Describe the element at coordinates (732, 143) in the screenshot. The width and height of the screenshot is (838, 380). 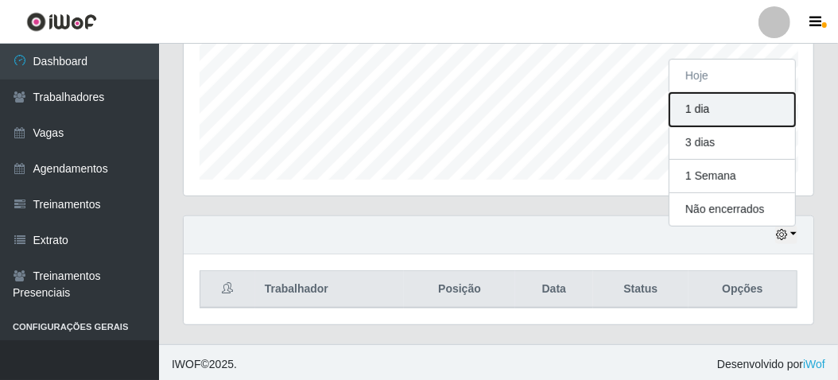
I see `button: 3 dias` at that location.